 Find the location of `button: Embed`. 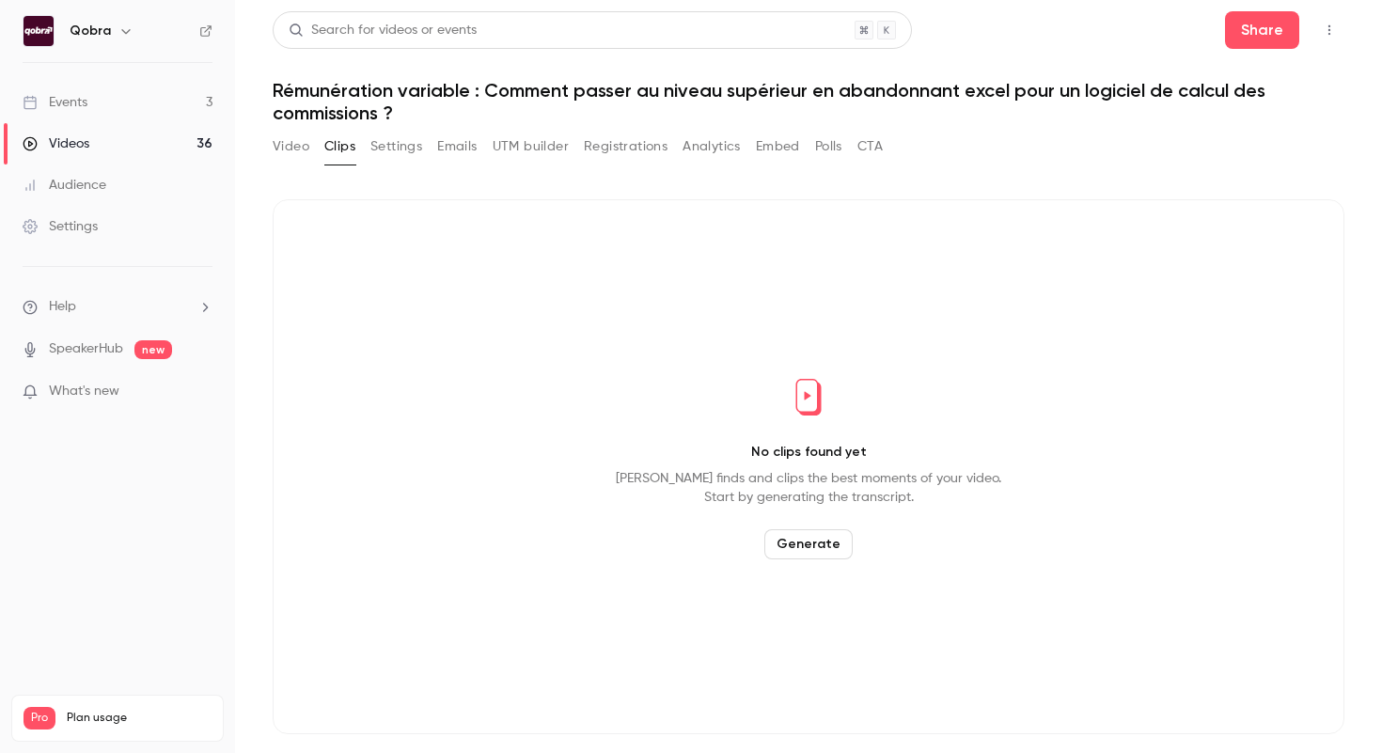

button: Embed is located at coordinates (778, 147).